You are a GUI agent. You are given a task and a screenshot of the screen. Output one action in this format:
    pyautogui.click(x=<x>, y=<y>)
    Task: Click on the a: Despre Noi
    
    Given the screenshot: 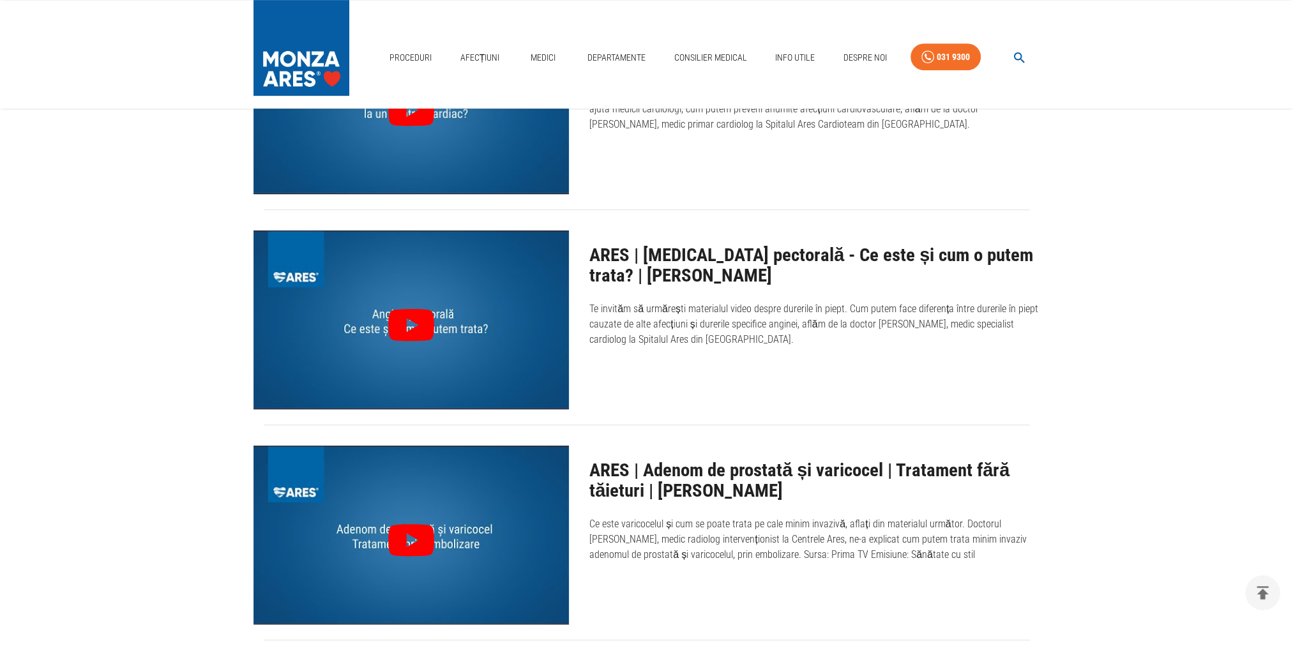 What is the action you would take?
    pyautogui.click(x=865, y=57)
    